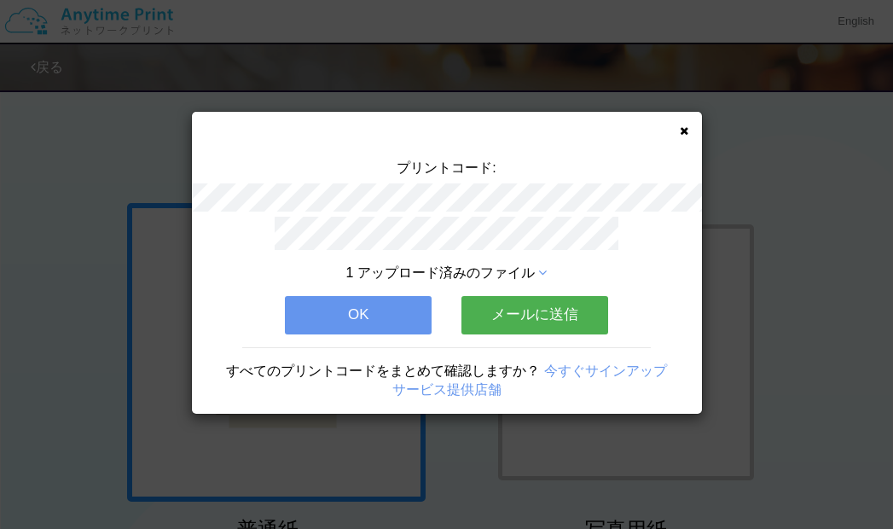 This screenshot has width=893, height=529. What do you see at coordinates (447, 389) in the screenshot?
I see `a: サービス提供店舗` at bounding box center [447, 389].